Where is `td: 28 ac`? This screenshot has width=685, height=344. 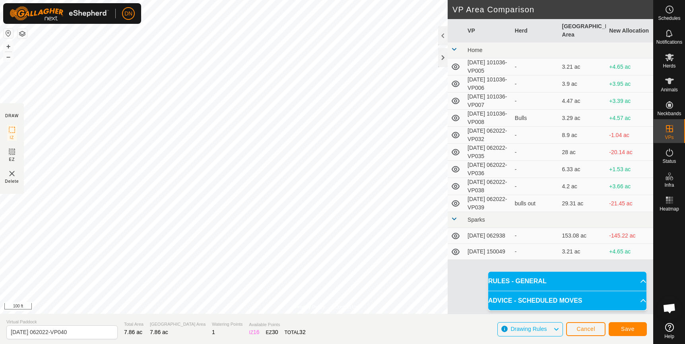 td: 28 ac is located at coordinates (582, 152).